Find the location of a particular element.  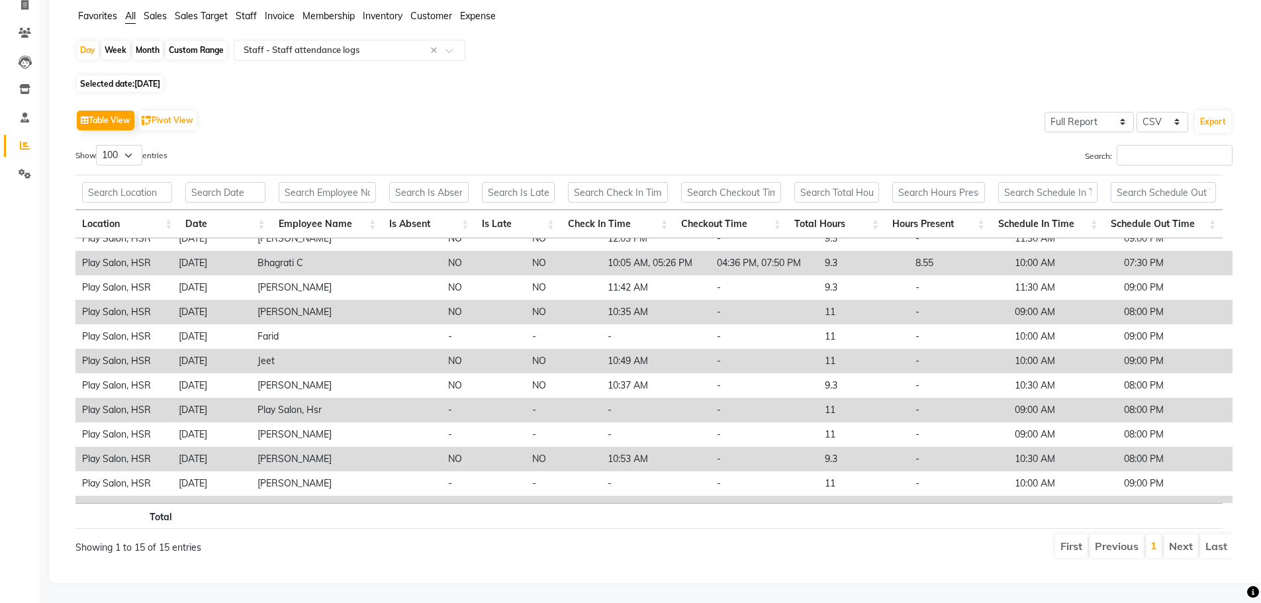

input: Search Total Hours is located at coordinates (837, 192).